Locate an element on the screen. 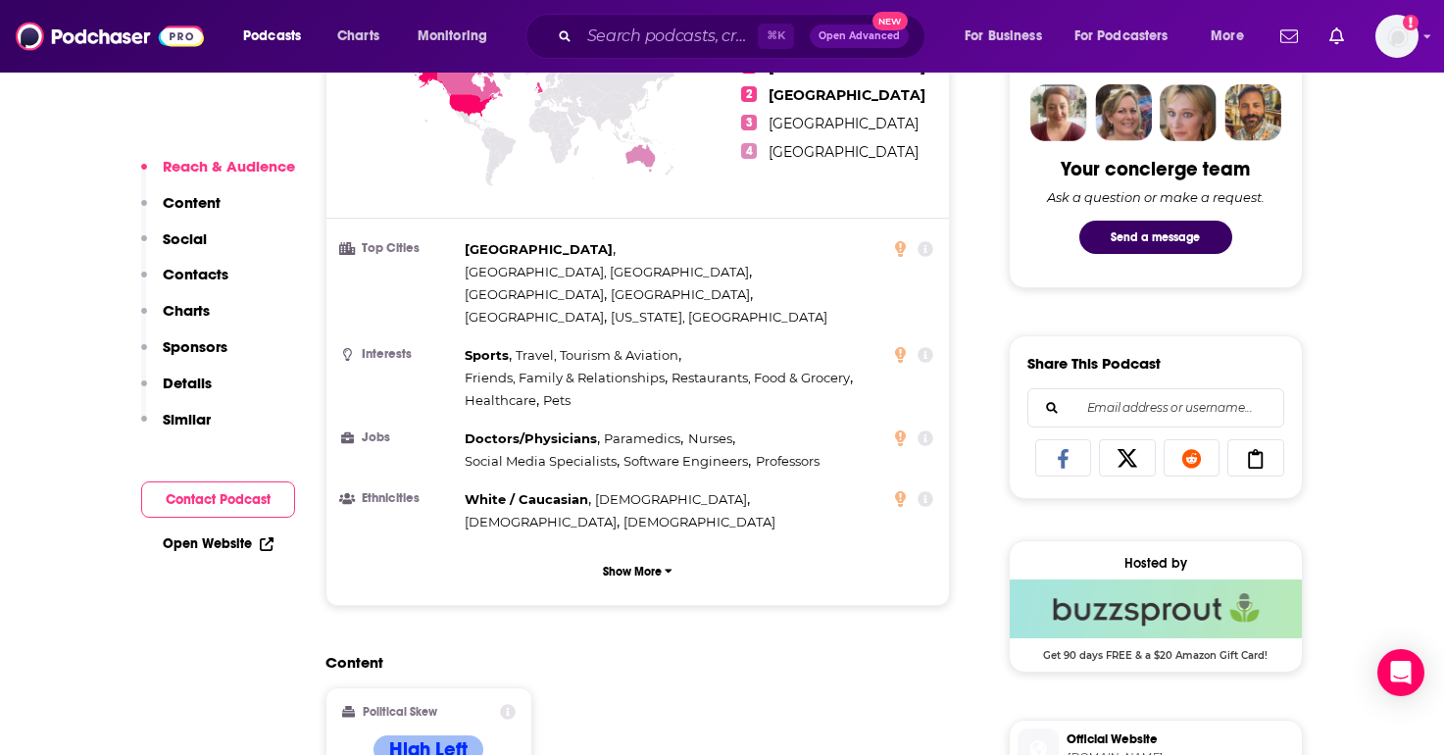  img: Jules Profile is located at coordinates (1189, 113).